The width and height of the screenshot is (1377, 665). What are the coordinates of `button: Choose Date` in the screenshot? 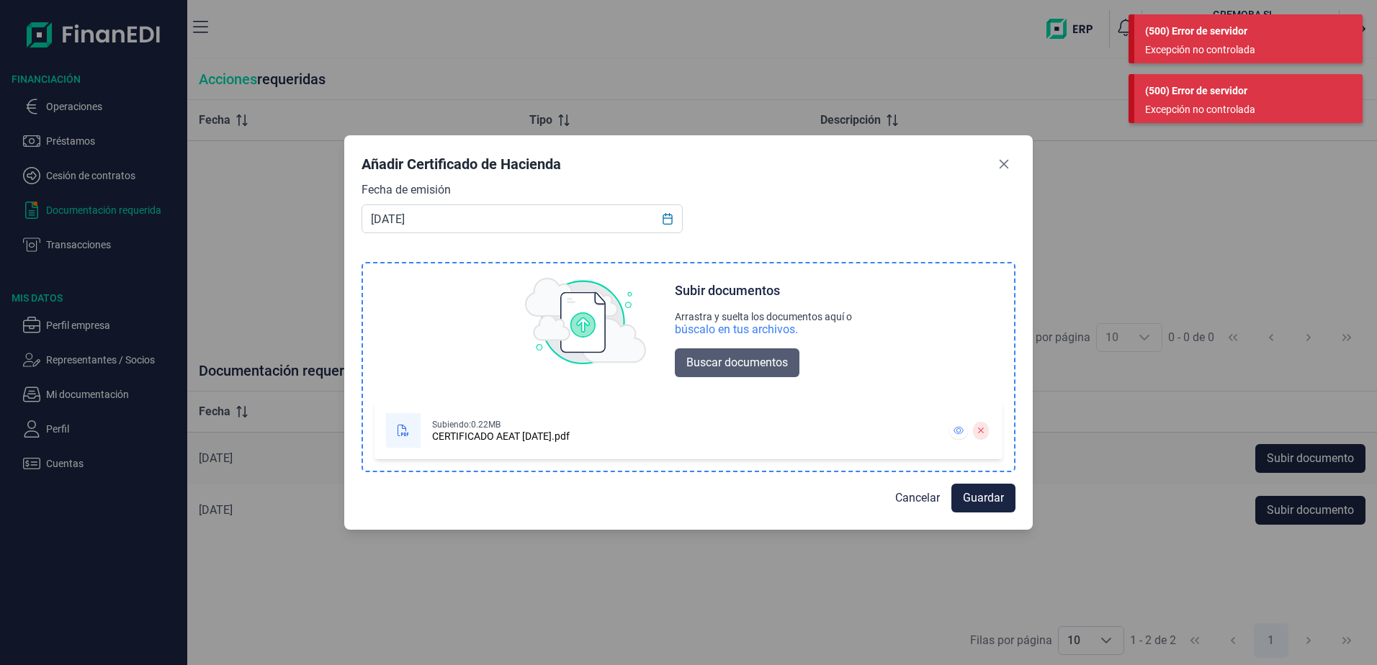 It's located at (667, 219).